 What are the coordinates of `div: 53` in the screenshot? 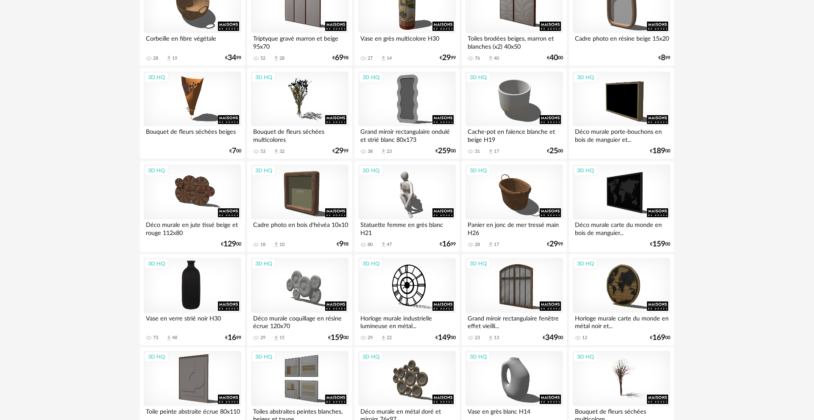 It's located at (263, 152).